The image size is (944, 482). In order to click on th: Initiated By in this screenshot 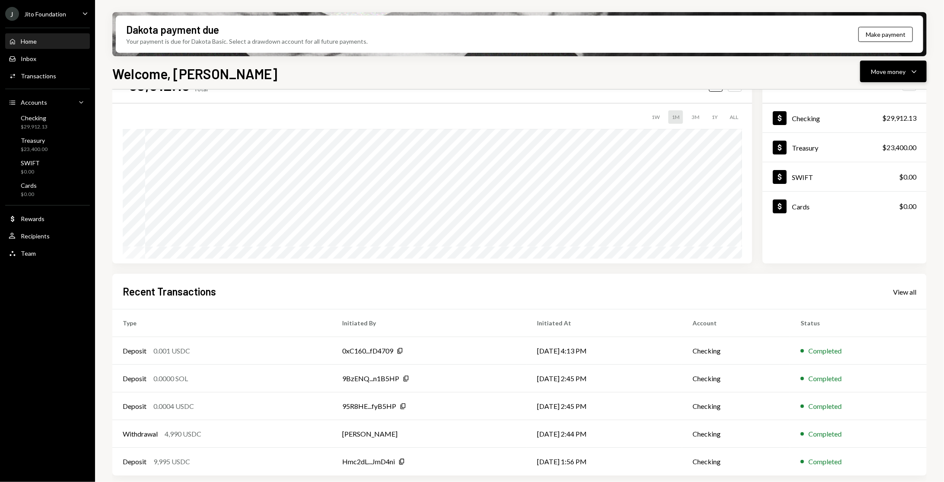, I will do `click(429, 323)`.